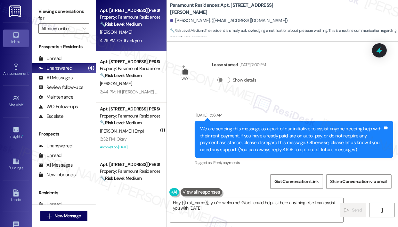  What do you see at coordinates (294, 162) in the screenshot?
I see `div: Tagged as:` at bounding box center [294, 162].